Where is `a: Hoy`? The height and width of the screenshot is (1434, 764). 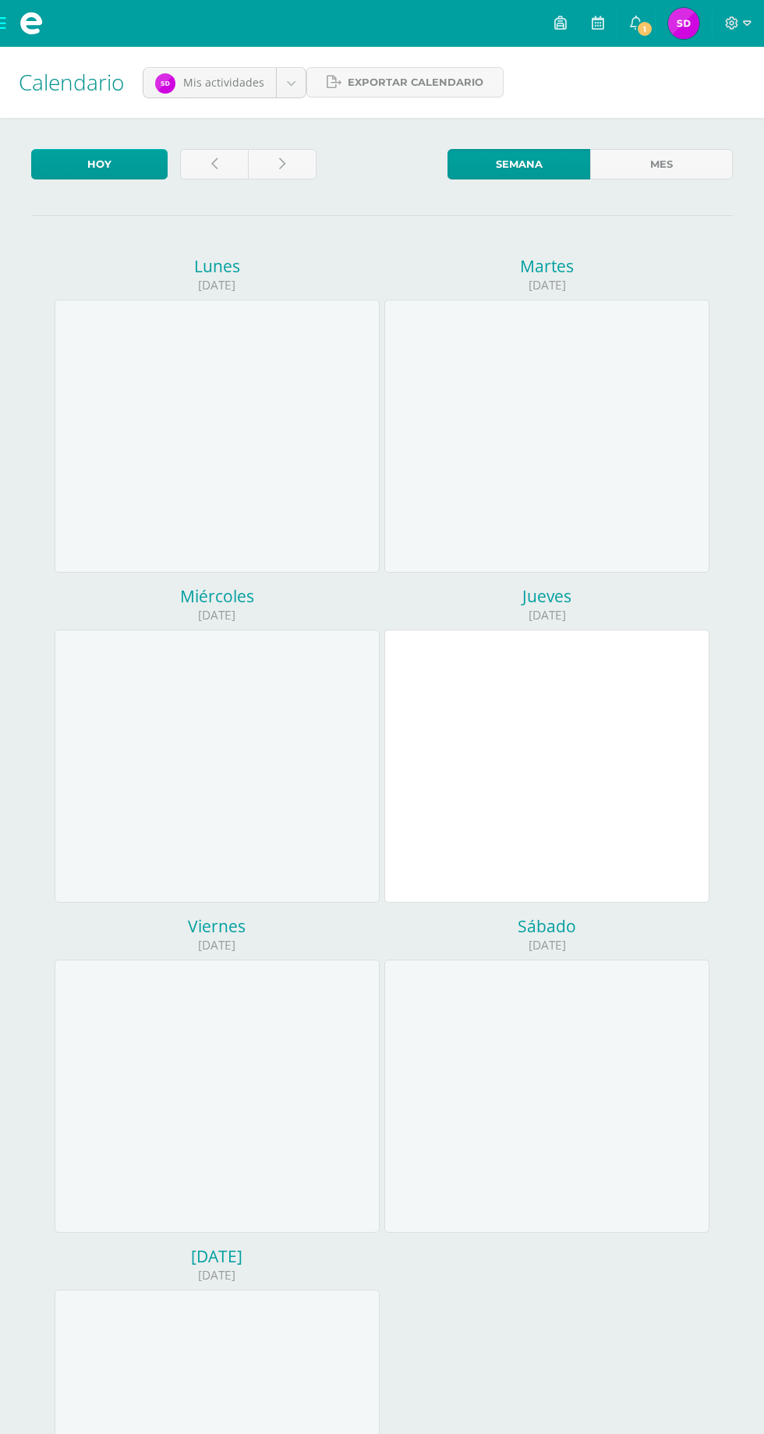 a: Hoy is located at coordinates (99, 164).